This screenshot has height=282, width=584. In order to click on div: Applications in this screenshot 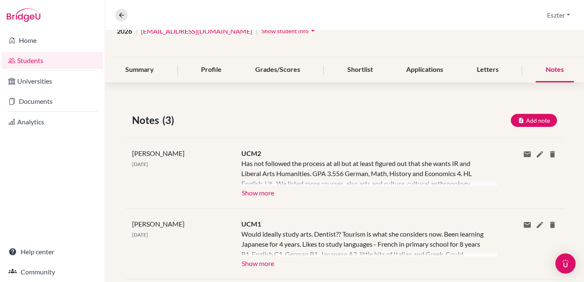, I will do `click(425, 70)`.